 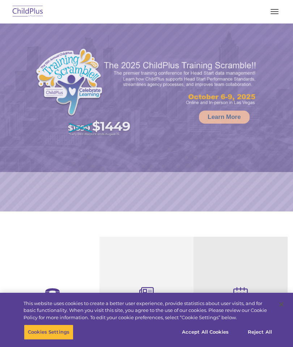 I want to click on img: ChildPlus by Procare Solutions, so click(x=28, y=12).